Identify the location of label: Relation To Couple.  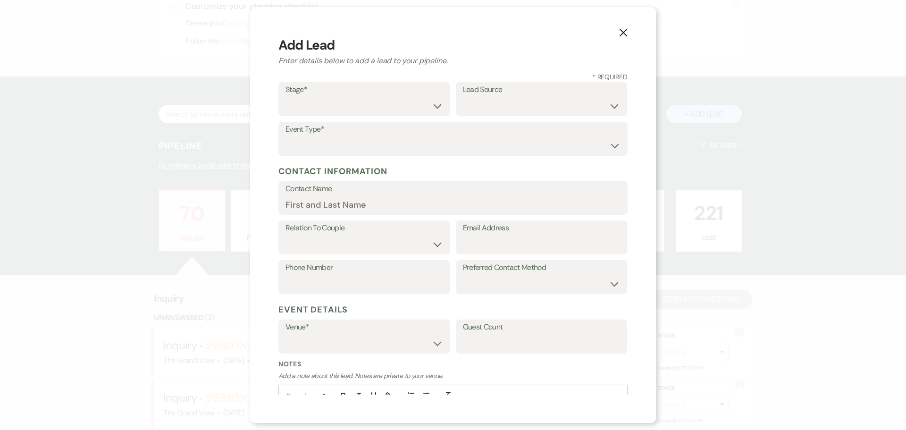
(364, 228).